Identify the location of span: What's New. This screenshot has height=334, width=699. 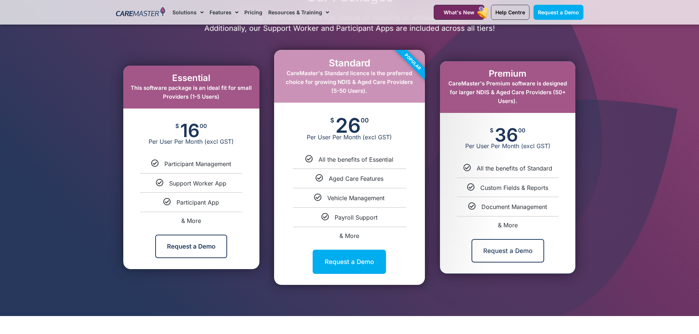
(459, 12).